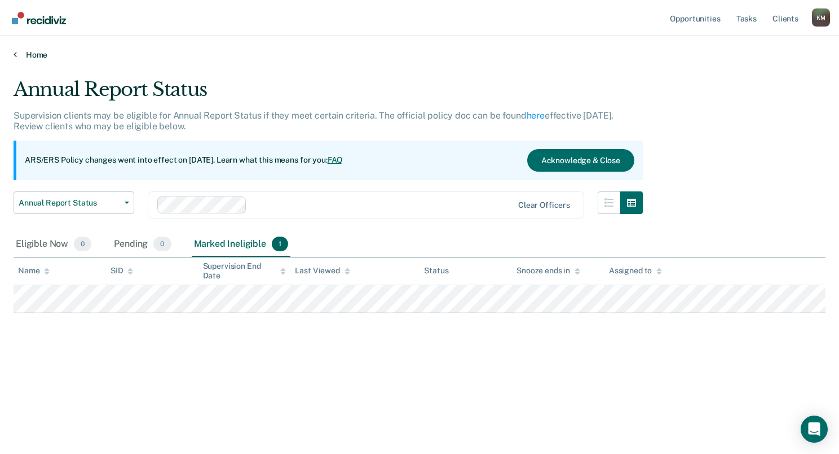 The image size is (839, 454). I want to click on div: Supervision End Date, so click(245, 271).